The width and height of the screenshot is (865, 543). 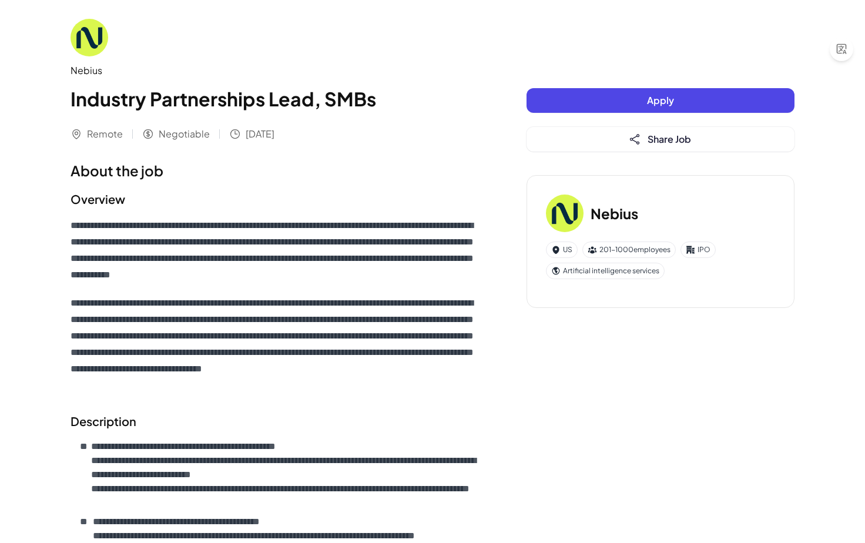 I want to click on button: Apply, so click(x=660, y=100).